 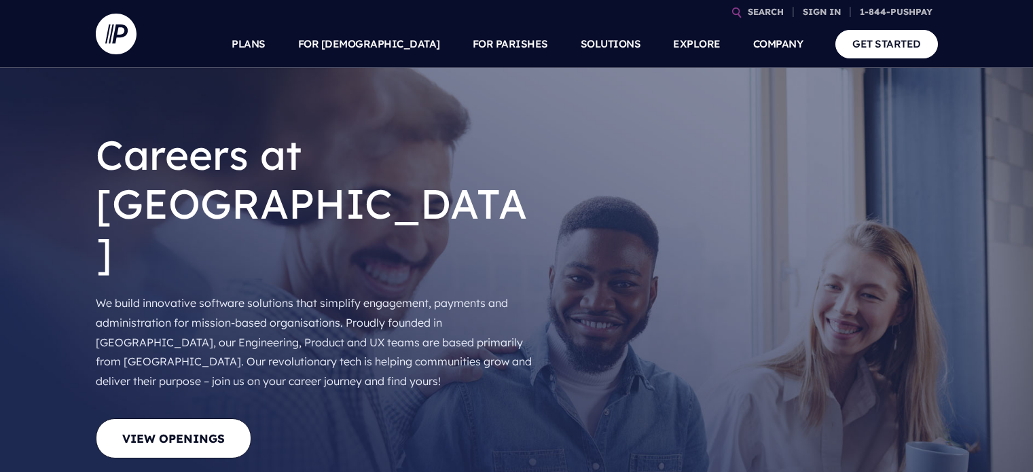 What do you see at coordinates (249, 44) in the screenshot?
I see `a: PLANS` at bounding box center [249, 44].